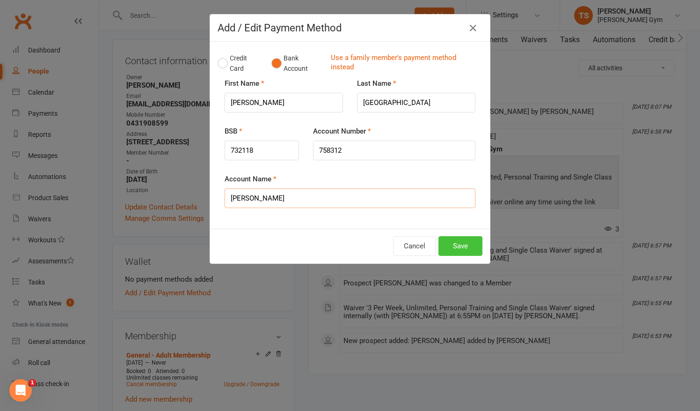 This screenshot has height=411, width=700. What do you see at coordinates (262, 150) in the screenshot?
I see `input: NNNNNN` at bounding box center [262, 150].